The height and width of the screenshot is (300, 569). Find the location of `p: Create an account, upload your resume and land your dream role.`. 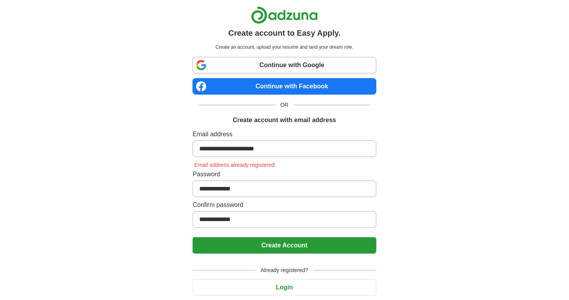

p: Create an account, upload your resume and land your dream role. is located at coordinates (284, 47).